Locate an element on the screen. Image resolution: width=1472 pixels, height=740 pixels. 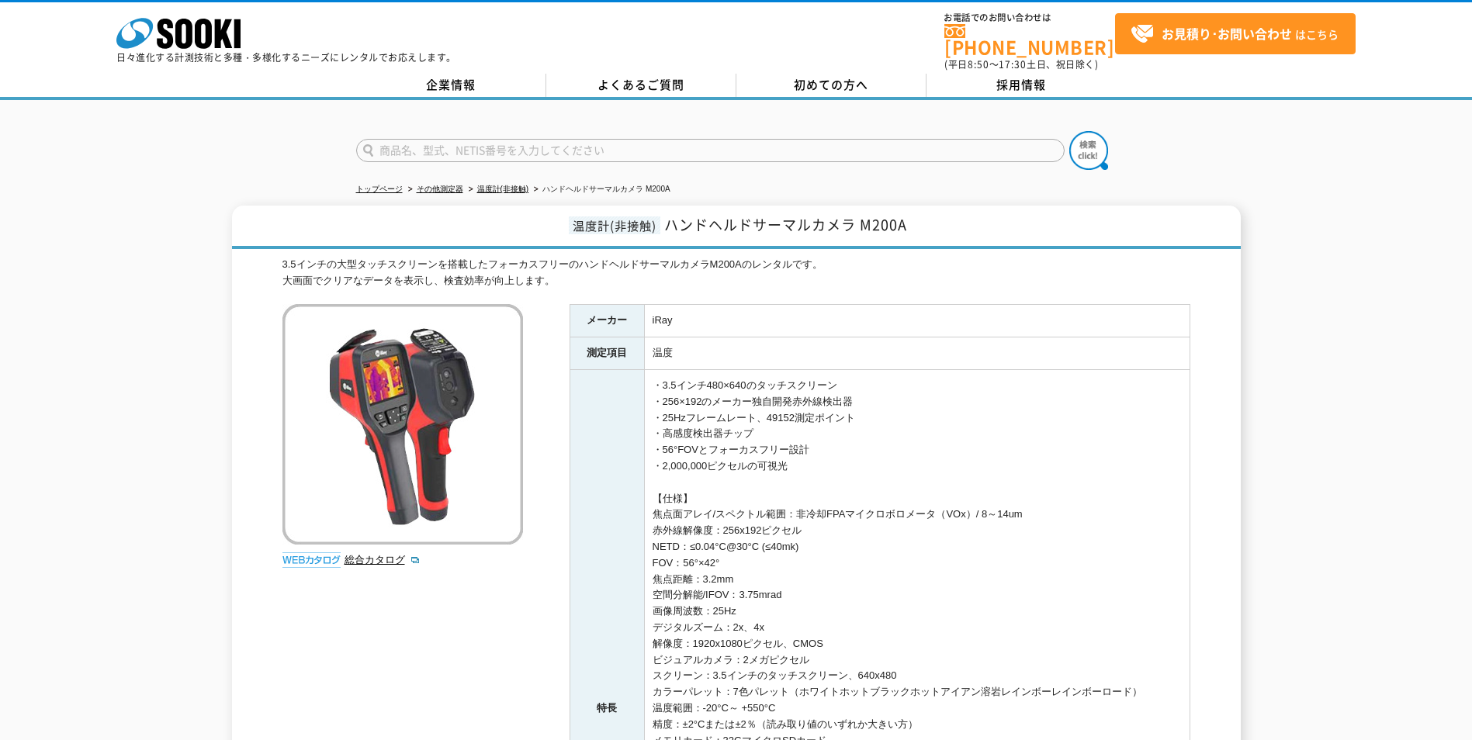
span: (平日 ～ 土日、祝日除く) is located at coordinates (1021, 64).